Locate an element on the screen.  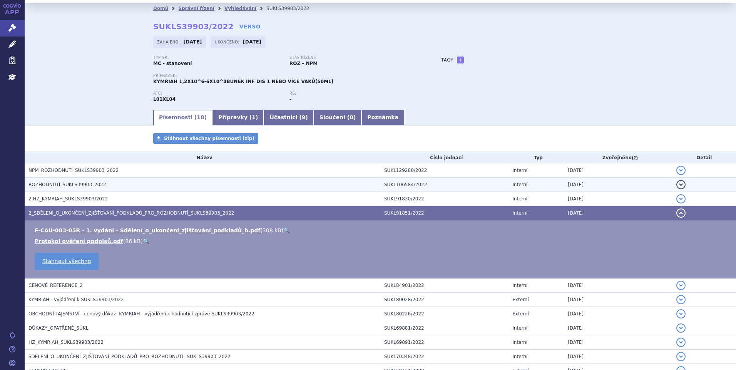
a: Protokol ověření podpisů.pdf is located at coordinates (79, 241).